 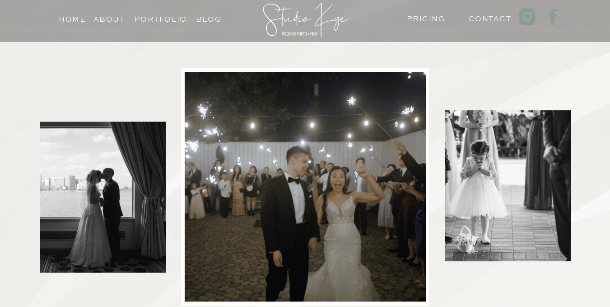 What do you see at coordinates (209, 17) in the screenshot?
I see `a: Blog` at bounding box center [209, 17].